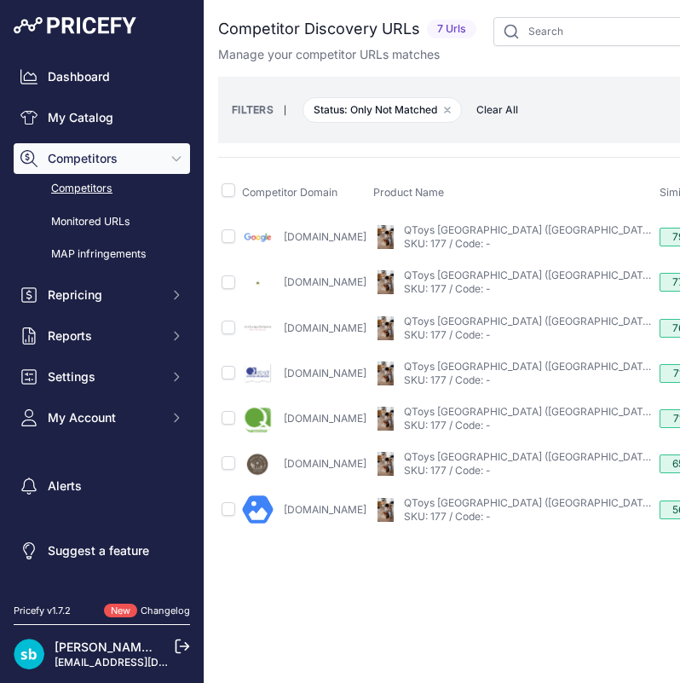 The image size is (680, 683). Describe the element at coordinates (101, 336) in the screenshot. I see `button: Reports` at that location.